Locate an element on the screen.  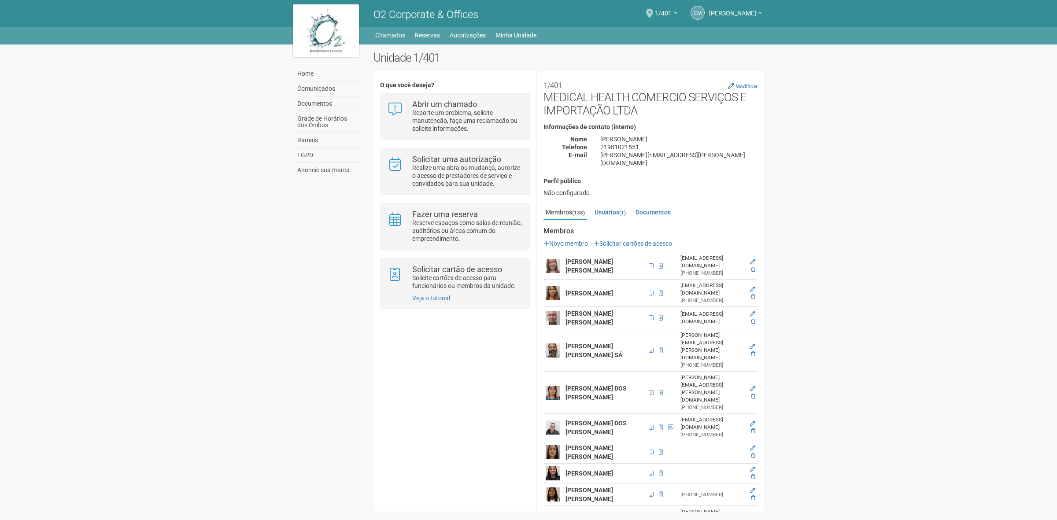
strong: Abrir um chamado is located at coordinates (445, 104).